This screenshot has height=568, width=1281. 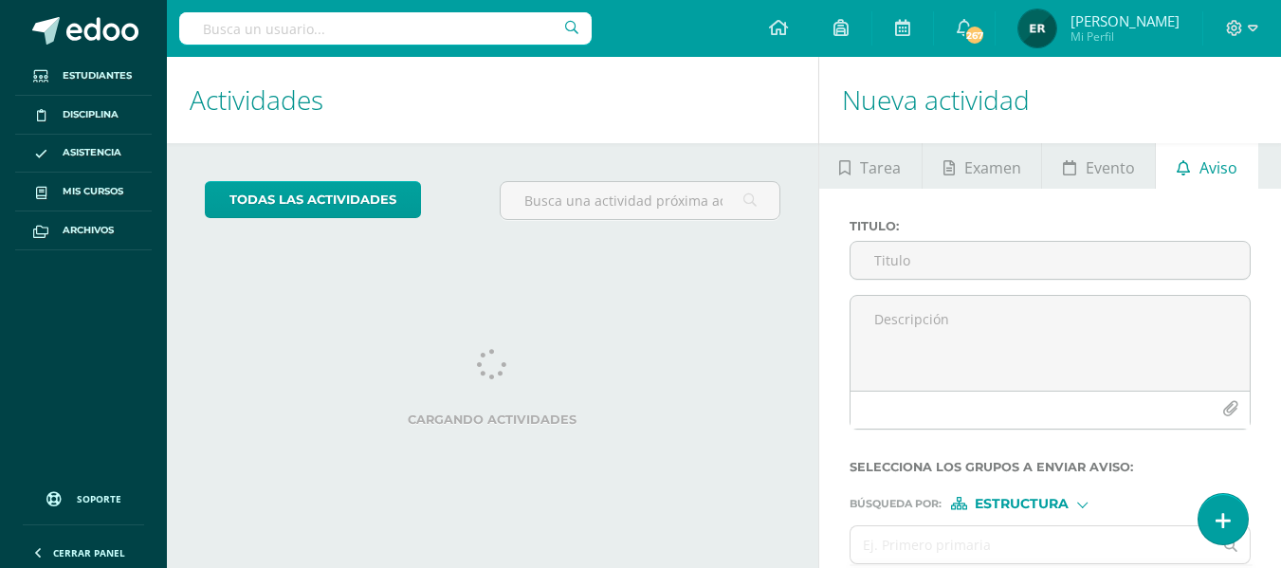 What do you see at coordinates (1111, 168) in the screenshot?
I see `span: Evento` at bounding box center [1111, 168].